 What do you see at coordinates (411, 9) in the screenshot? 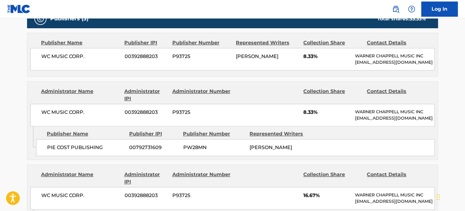
I see `div: Help` at bounding box center [411, 9].